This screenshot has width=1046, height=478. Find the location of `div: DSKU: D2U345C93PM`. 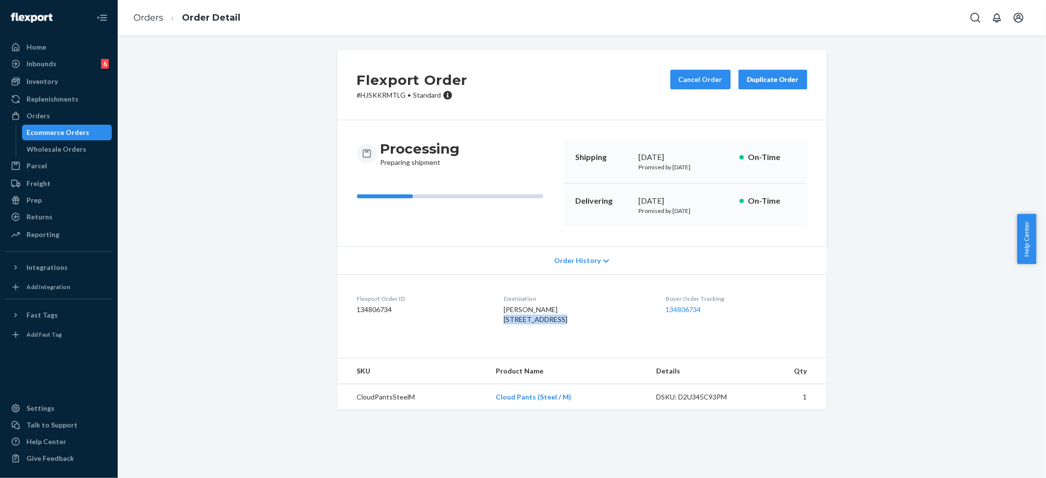

div: DSKU: D2U345C93PM is located at coordinates (702, 397).